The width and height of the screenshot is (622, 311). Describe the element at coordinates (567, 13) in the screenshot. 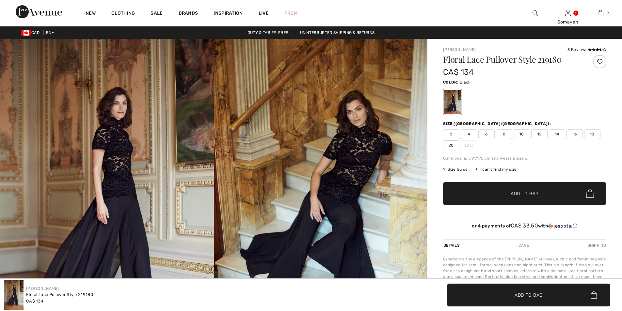

I see `a: Sign In` at that location.